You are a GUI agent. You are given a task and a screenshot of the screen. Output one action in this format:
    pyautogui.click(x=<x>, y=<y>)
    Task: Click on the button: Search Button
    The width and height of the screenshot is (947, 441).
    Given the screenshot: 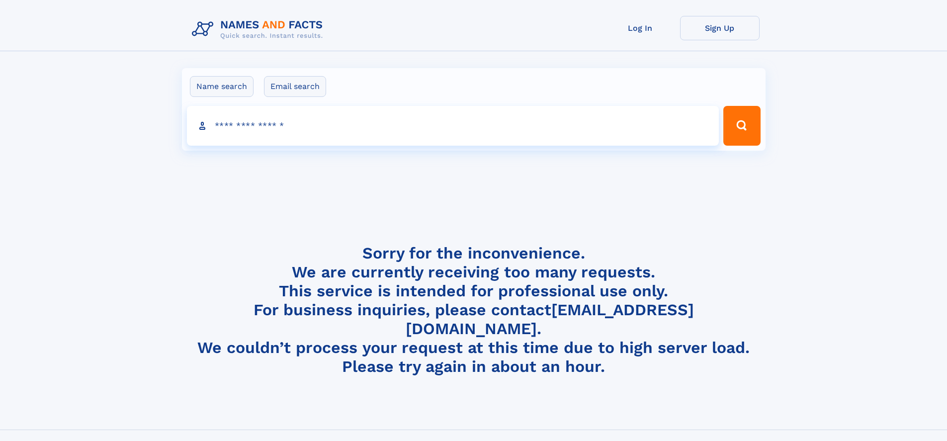 What is the action you would take?
    pyautogui.click(x=742, y=126)
    